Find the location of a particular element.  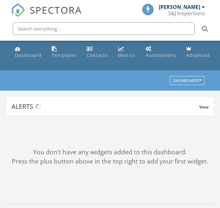

div: Advanced is located at coordinates (198, 55).